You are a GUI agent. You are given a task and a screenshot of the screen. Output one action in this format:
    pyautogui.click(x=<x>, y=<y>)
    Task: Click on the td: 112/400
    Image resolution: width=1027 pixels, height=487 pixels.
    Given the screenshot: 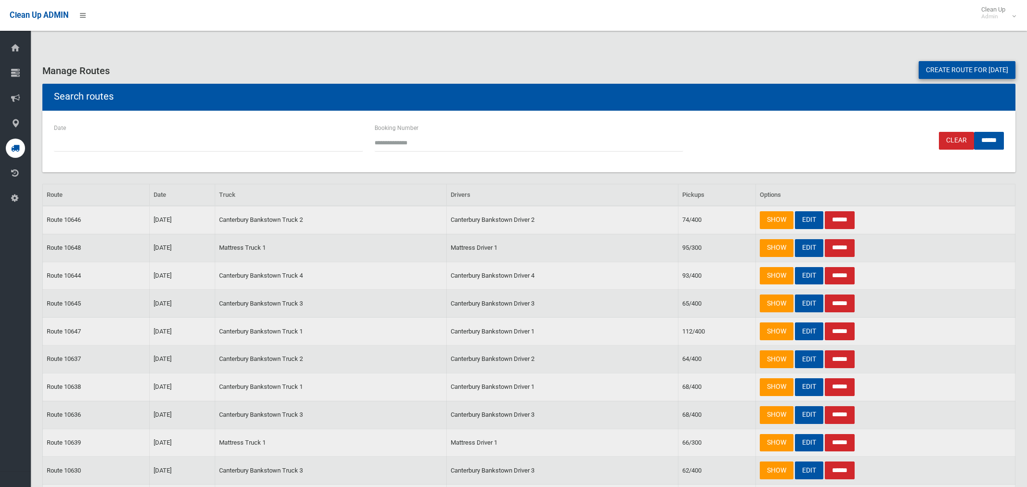 What is the action you would take?
    pyautogui.click(x=716, y=332)
    